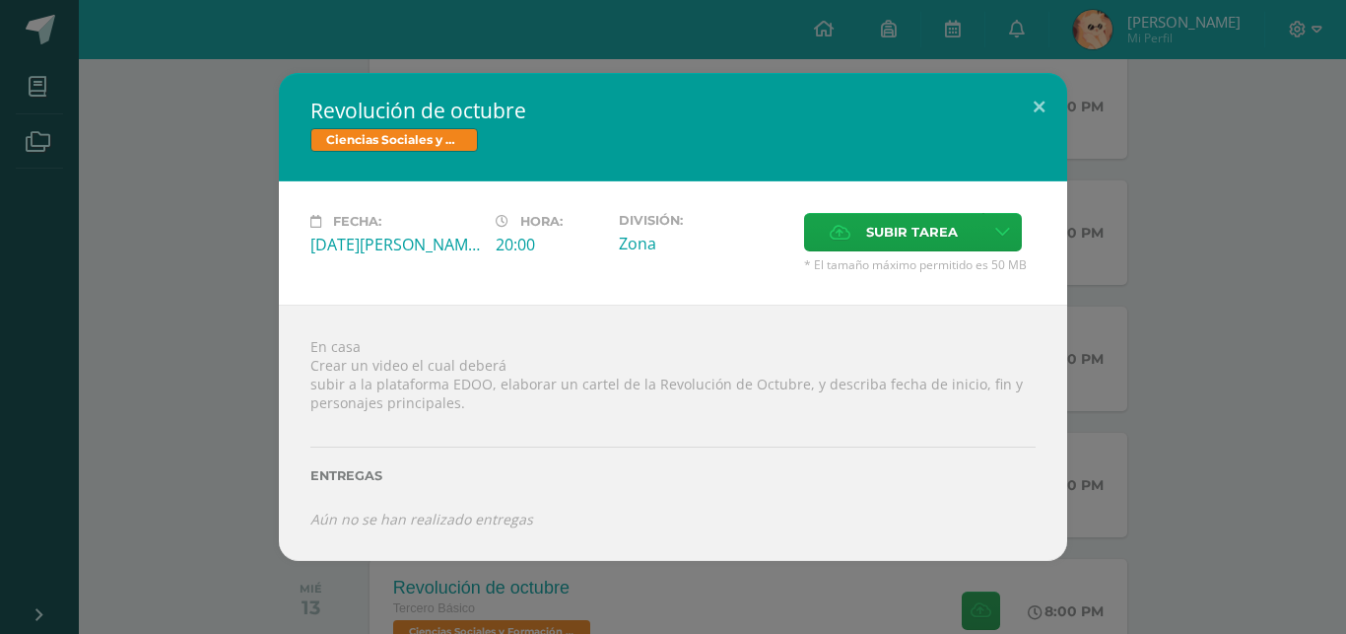 Image resolution: width=1346 pixels, height=634 pixels. I want to click on label: Entregas, so click(673, 475).